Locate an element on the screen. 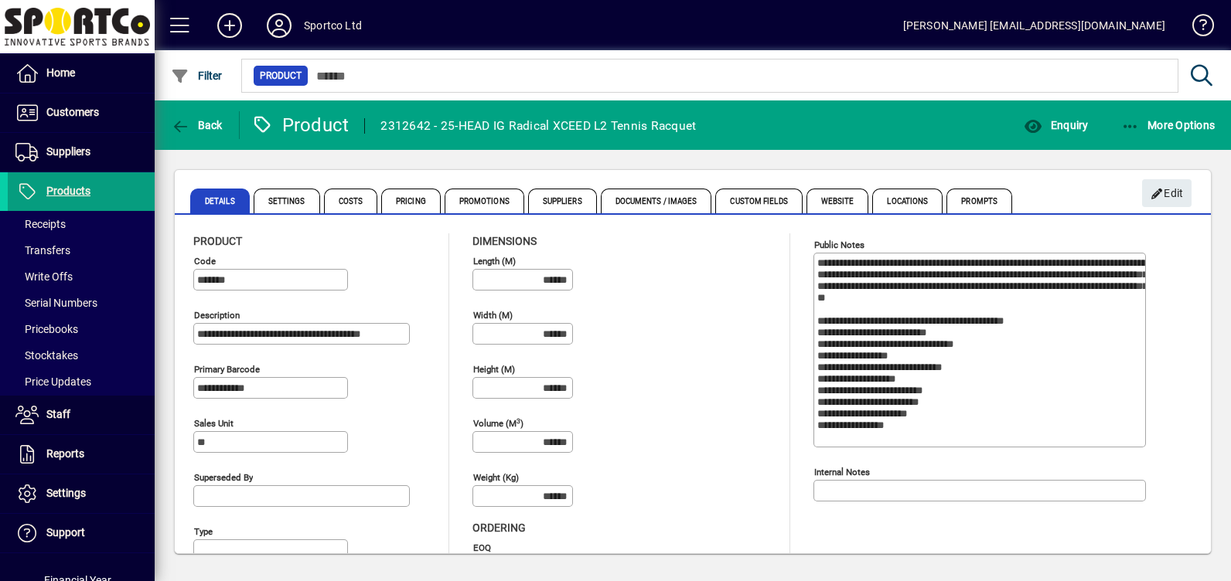  span: Details is located at coordinates (220, 201).